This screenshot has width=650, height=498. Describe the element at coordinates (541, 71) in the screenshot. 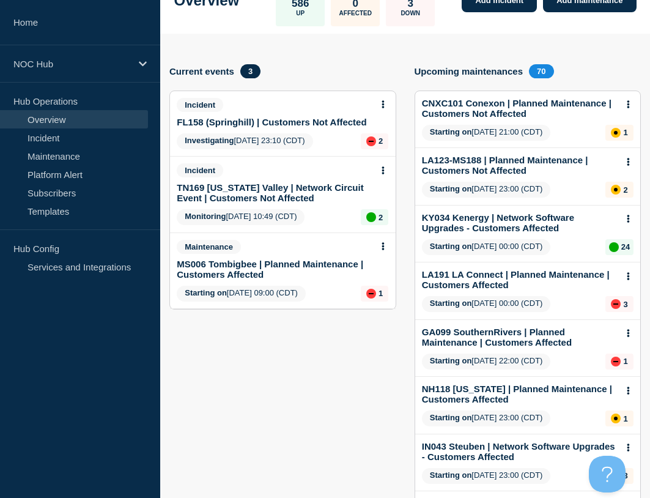

I see `span: 70` at that location.